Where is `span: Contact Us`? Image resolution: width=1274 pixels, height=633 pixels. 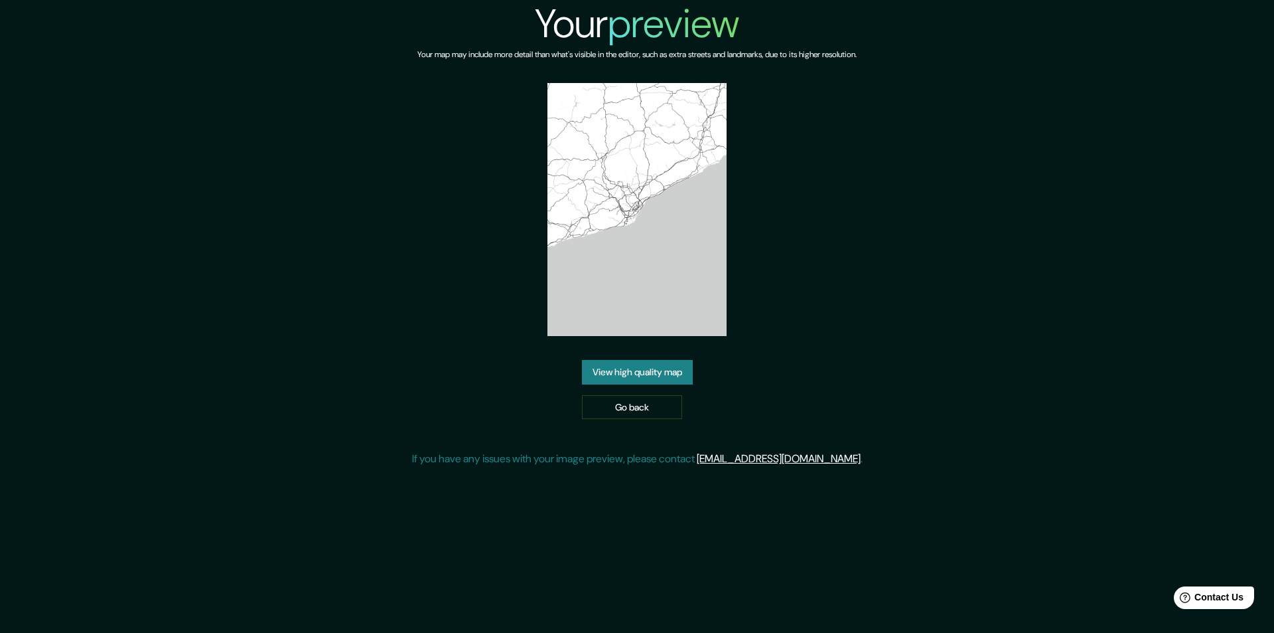
span: Contact Us is located at coordinates (63, 16).